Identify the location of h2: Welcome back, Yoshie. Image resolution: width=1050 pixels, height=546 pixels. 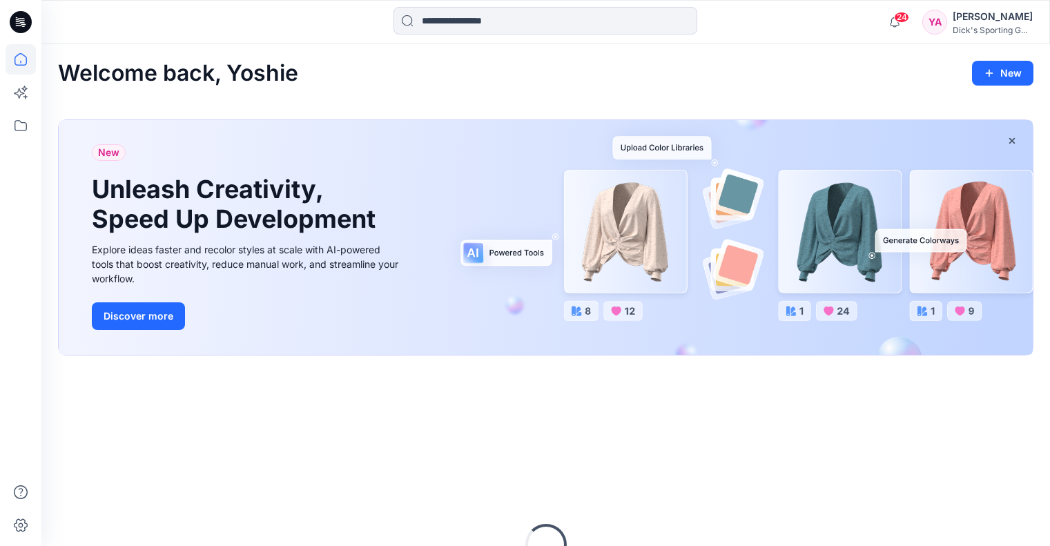
(178, 73).